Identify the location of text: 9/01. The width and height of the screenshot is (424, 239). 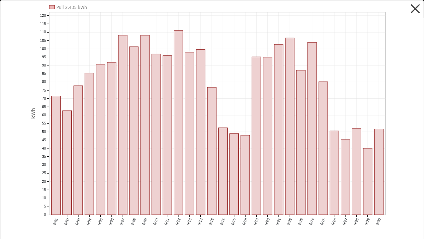
(56, 222).